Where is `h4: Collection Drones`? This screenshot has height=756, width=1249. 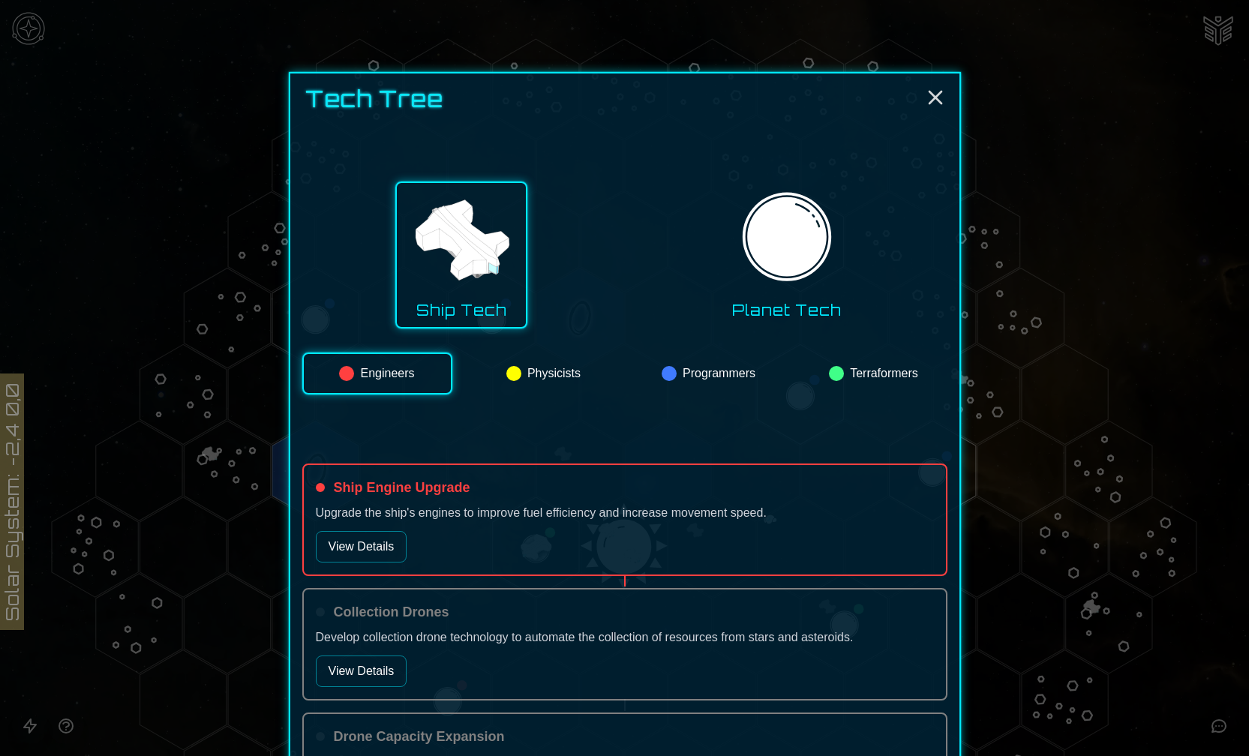 h4: Collection Drones is located at coordinates (392, 612).